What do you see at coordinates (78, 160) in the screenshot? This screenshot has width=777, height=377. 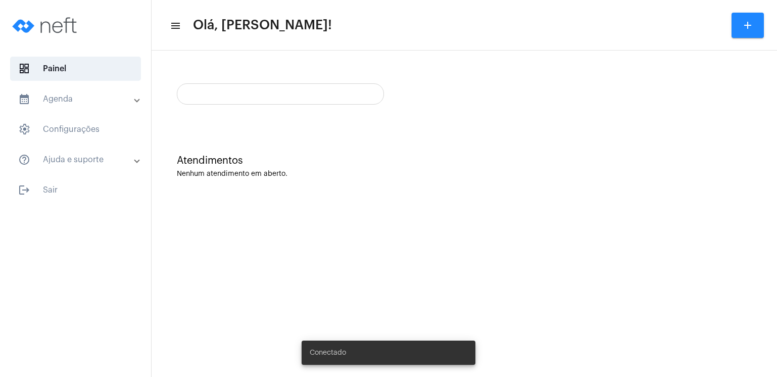 I see `mat-expansion-panel-header: sidenav iconAjuda e suporte` at bounding box center [78, 160].